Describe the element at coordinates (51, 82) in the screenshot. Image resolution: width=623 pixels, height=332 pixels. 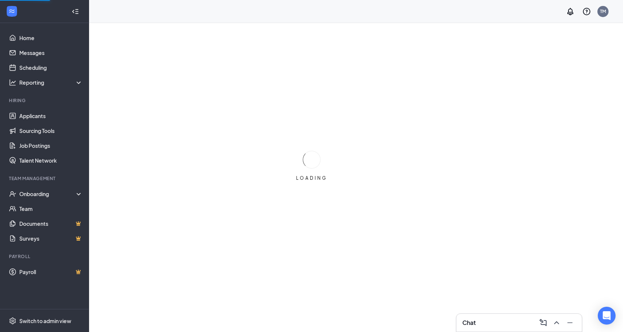
I see `div: Reporting` at that location.